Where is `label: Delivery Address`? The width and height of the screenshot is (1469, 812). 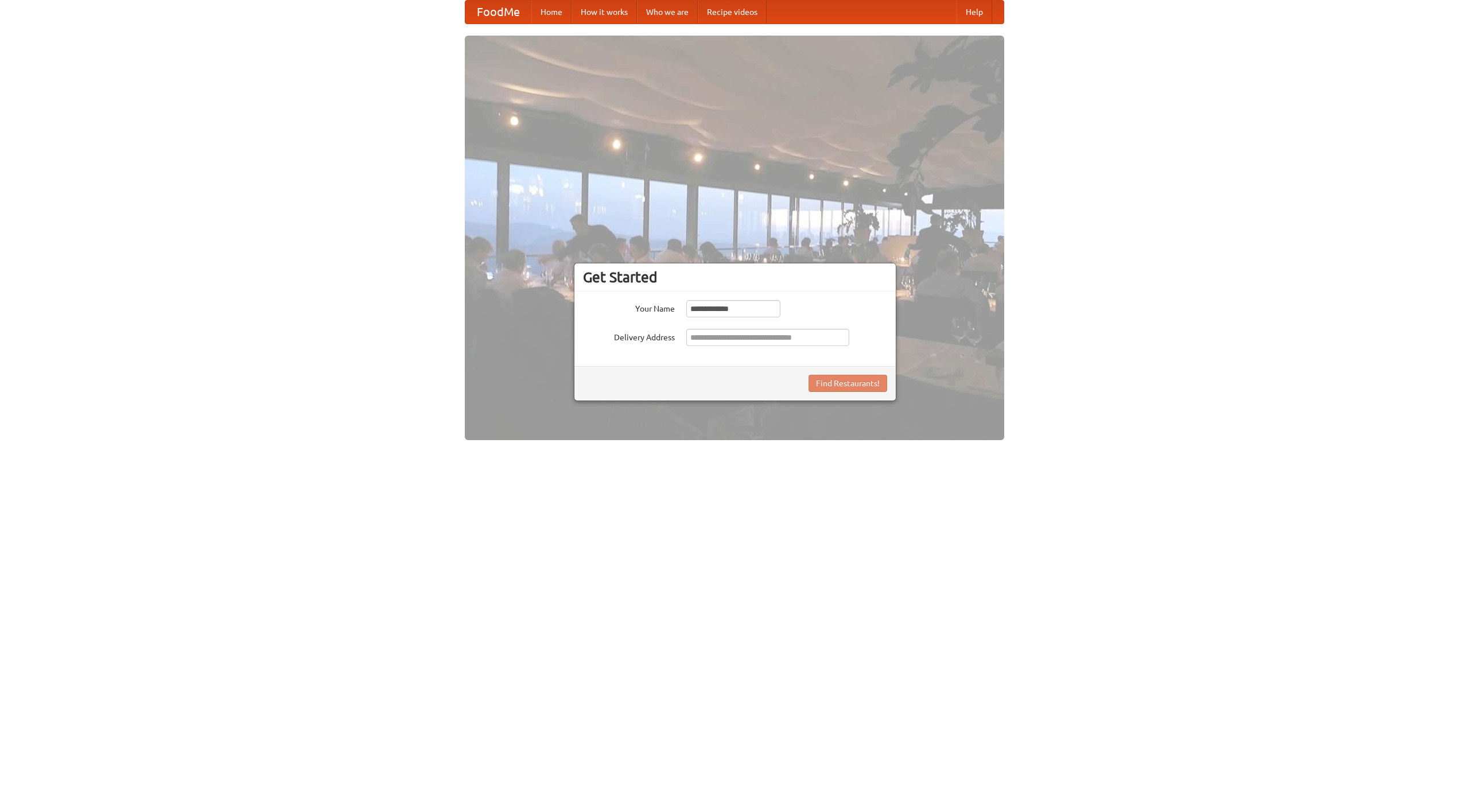
label: Delivery Address is located at coordinates (629, 335).